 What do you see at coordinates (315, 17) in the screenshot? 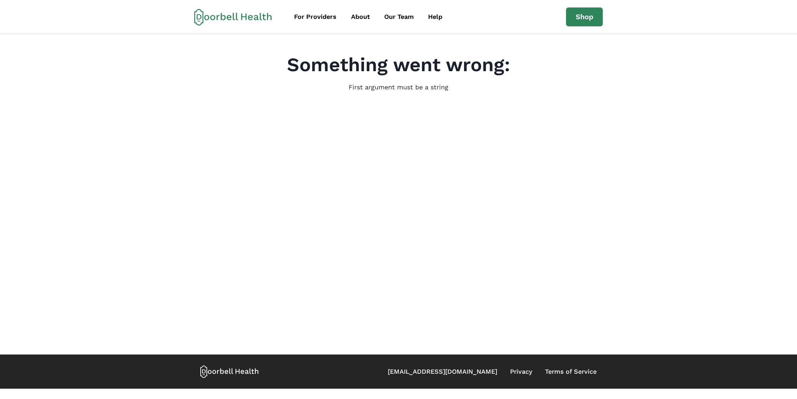
I see `div: For Providers` at bounding box center [315, 17].